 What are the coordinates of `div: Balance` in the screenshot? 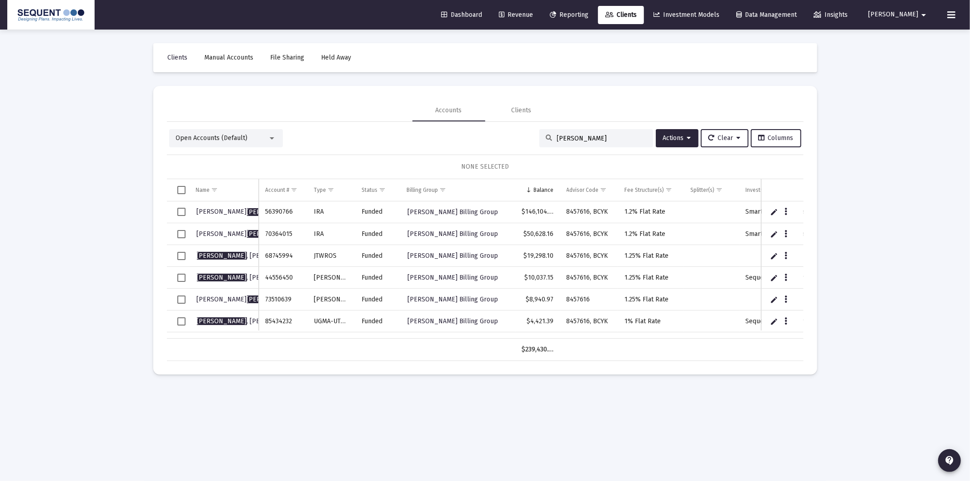 It's located at (544, 190).